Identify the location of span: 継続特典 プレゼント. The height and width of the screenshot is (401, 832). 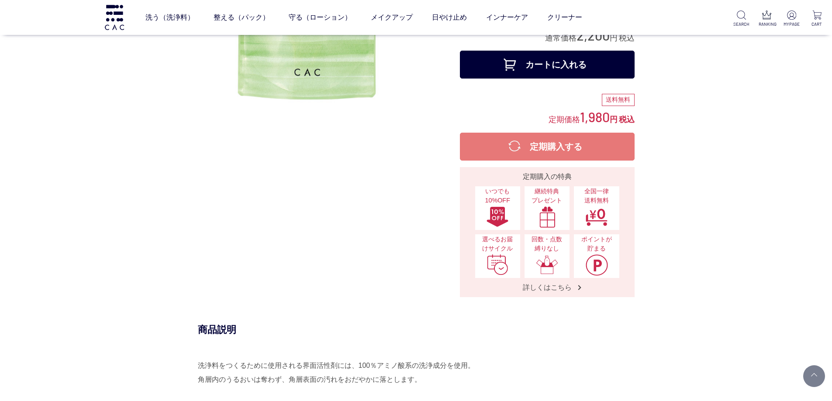
(547, 196).